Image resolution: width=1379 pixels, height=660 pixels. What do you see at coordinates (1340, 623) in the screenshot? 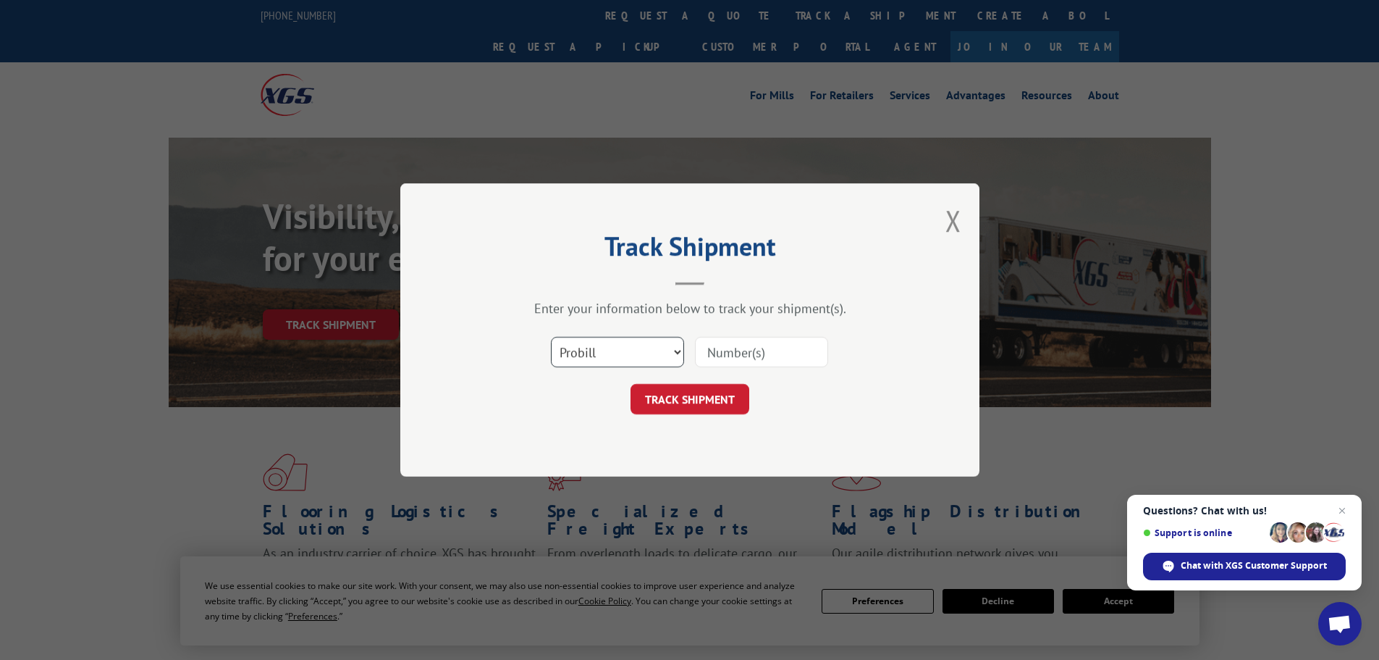
I see `div: Open chat` at bounding box center [1340, 623].